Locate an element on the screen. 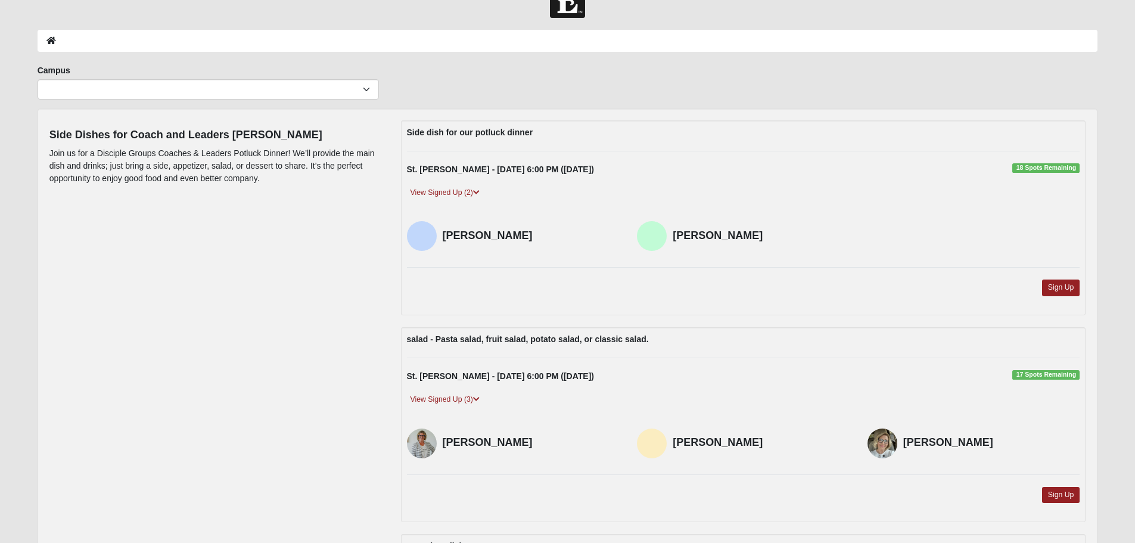 Image resolution: width=1135 pixels, height=543 pixels. label: Campus is located at coordinates (54, 70).